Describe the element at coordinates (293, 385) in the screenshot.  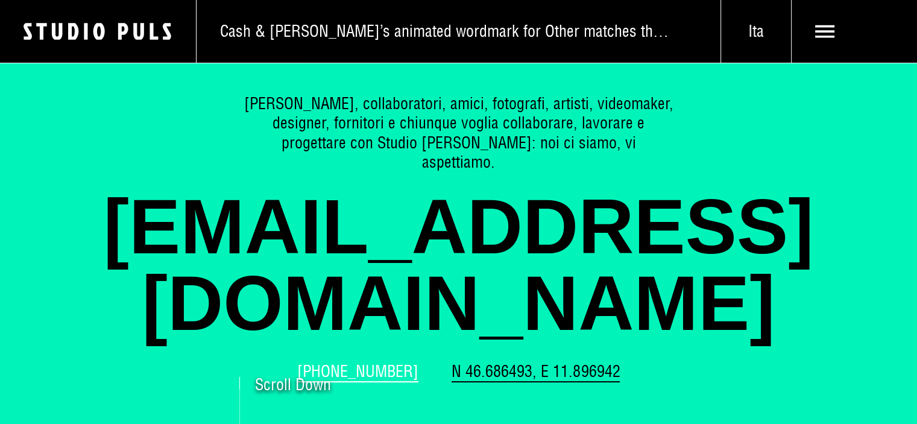
I see `span: Scroll Down` at that location.